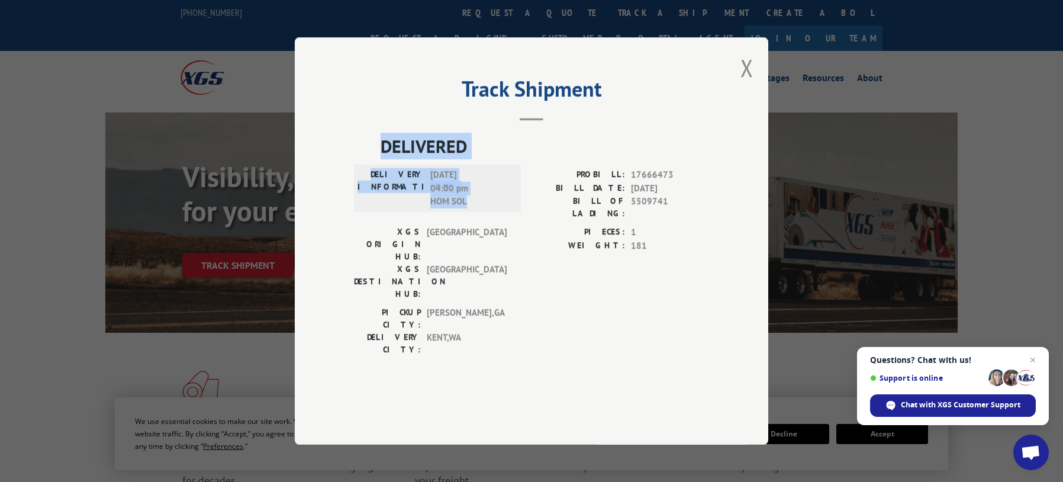 The image size is (1063, 482). Describe the element at coordinates (670, 246) in the screenshot. I see `span: 181` at that location.